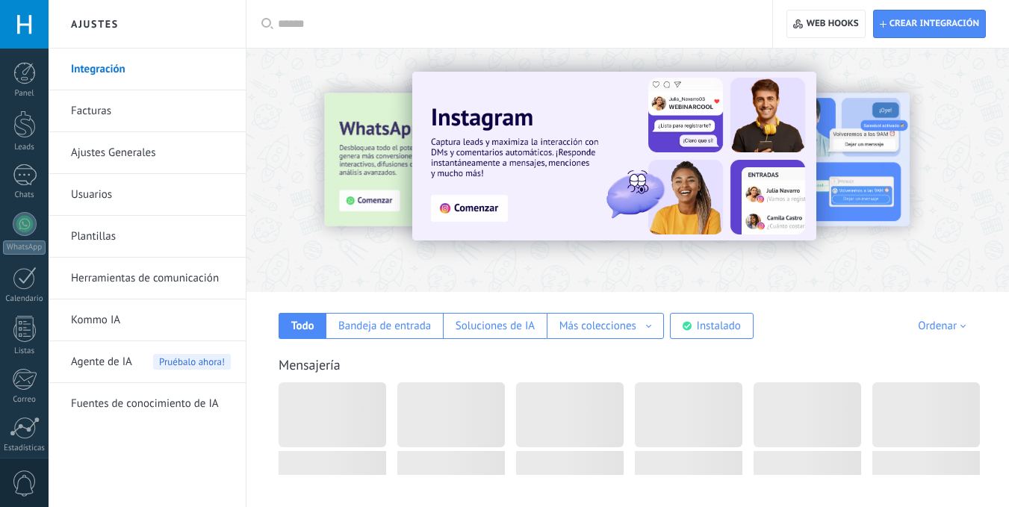  Describe the element at coordinates (934, 24) in the screenshot. I see `span: Crear integración` at that location.